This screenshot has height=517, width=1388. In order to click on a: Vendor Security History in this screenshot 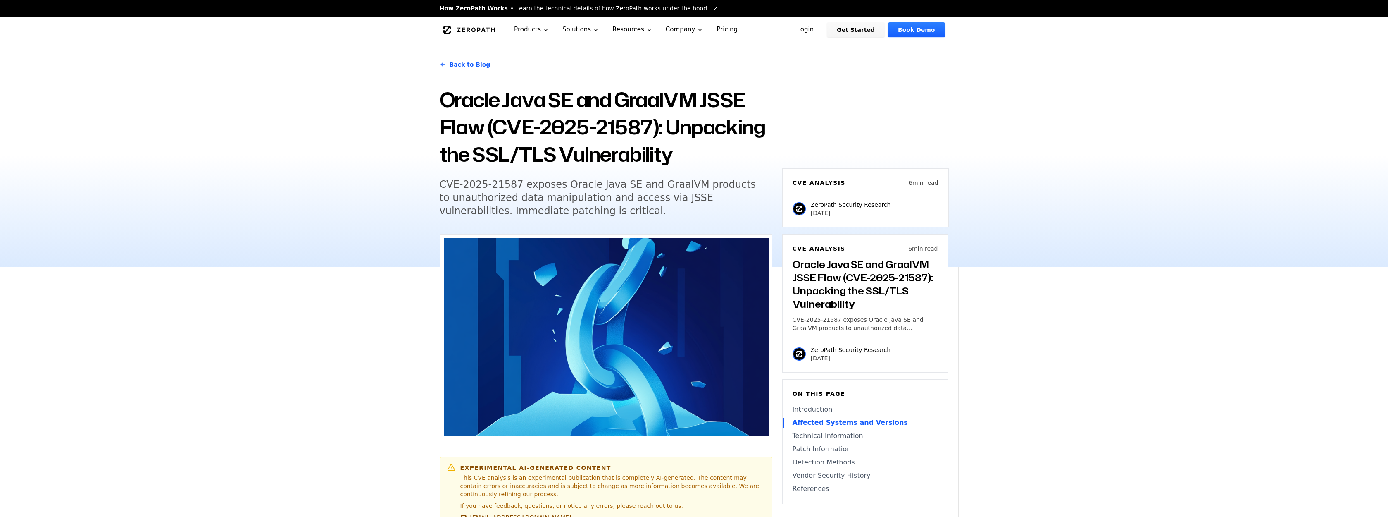, I will do `click(865, 475)`.